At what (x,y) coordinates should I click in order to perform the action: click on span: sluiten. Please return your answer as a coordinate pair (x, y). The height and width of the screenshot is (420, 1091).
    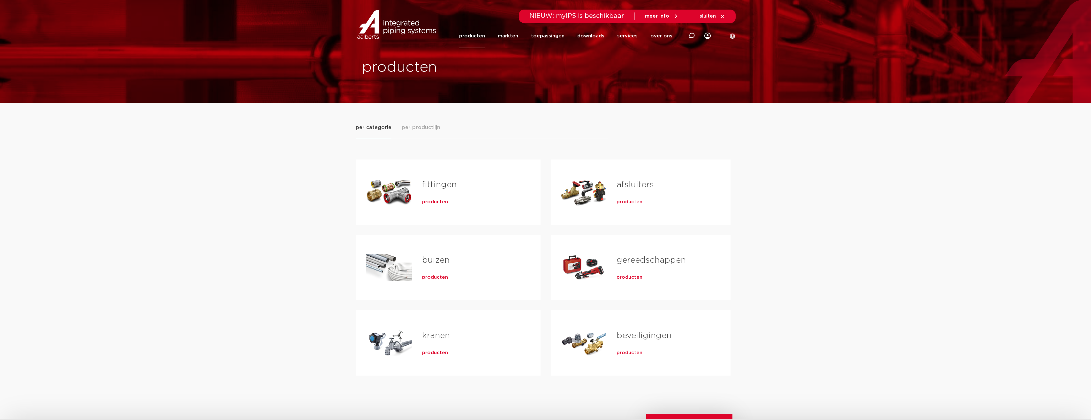
    Looking at the image, I should click on (708, 16).